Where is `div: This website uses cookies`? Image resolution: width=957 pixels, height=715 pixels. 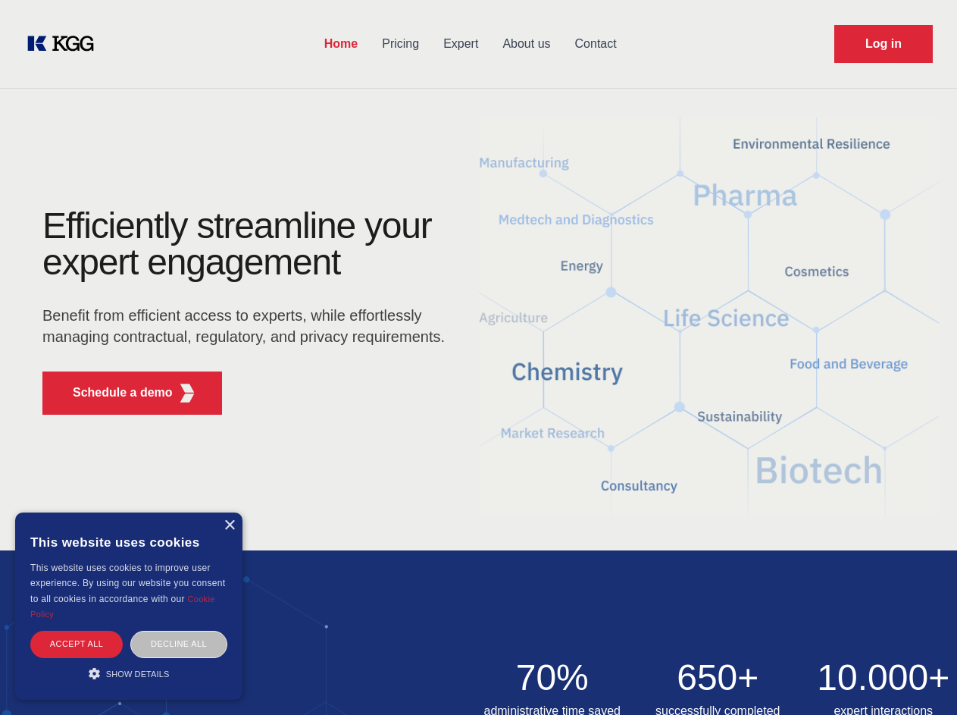 div: This website uses cookies is located at coordinates (129, 542).